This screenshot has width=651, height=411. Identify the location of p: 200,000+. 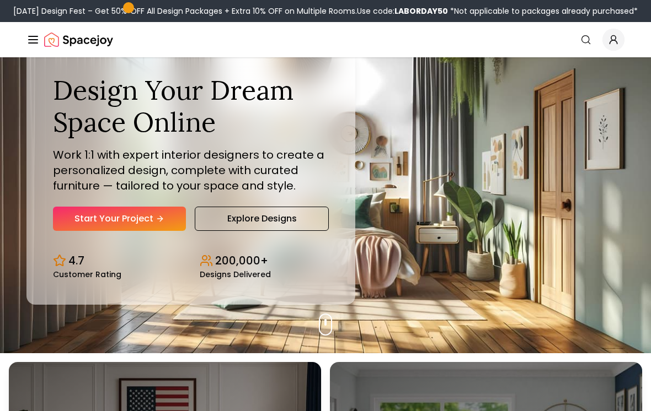
(242, 261).